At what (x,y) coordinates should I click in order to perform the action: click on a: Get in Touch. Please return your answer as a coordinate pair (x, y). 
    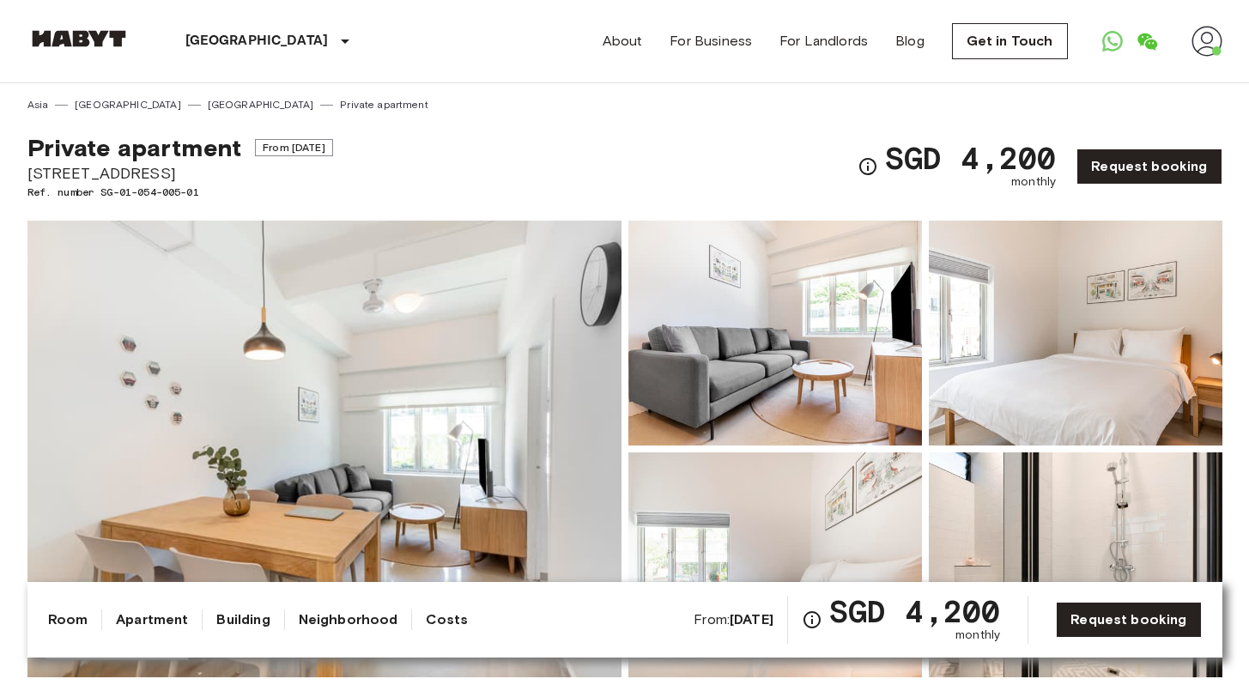
    Looking at the image, I should click on (1009, 41).